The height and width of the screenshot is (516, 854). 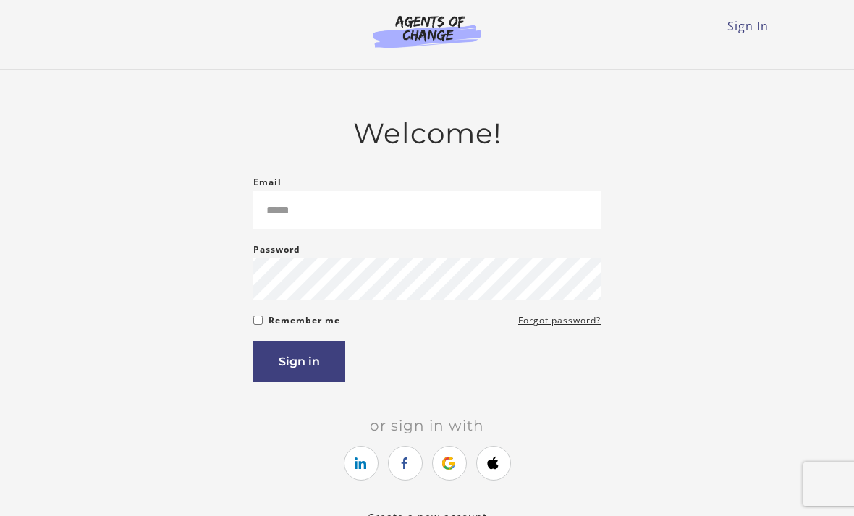 I want to click on h2: Welcome!, so click(x=427, y=133).